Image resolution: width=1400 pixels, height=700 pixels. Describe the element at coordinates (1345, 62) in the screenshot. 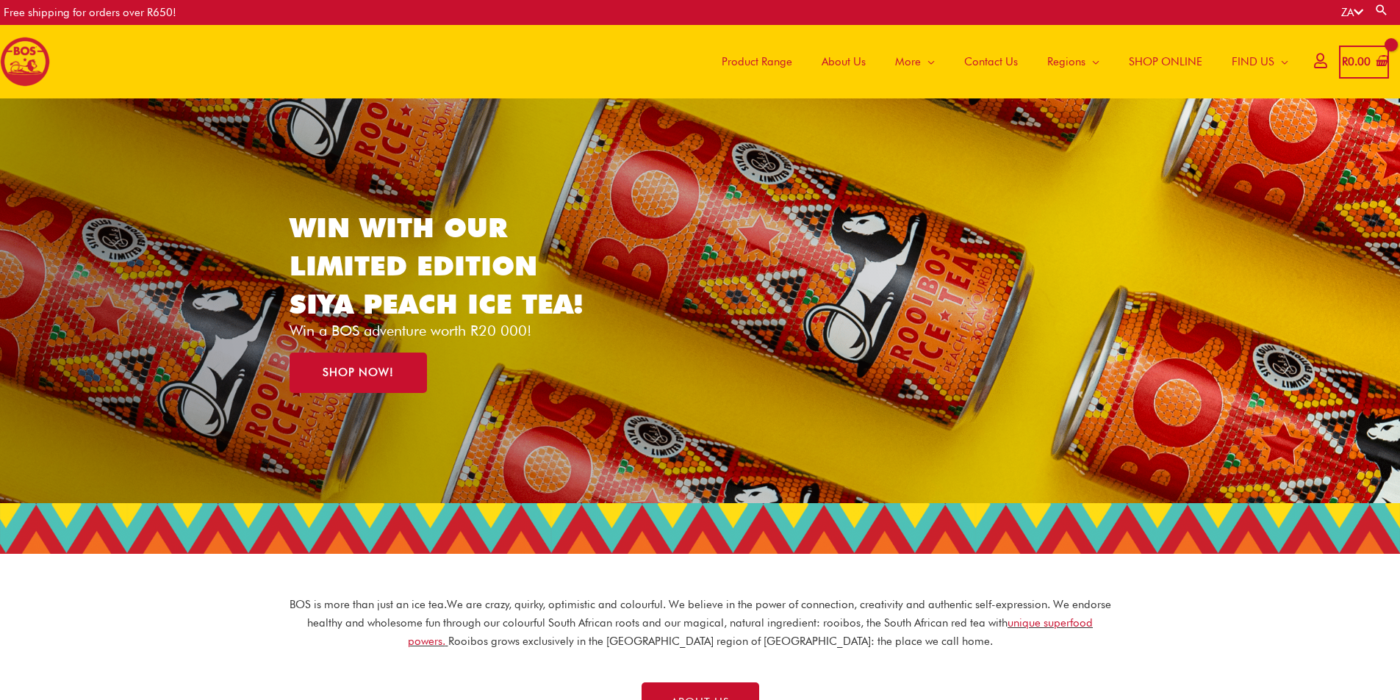

I see `span: R` at that location.